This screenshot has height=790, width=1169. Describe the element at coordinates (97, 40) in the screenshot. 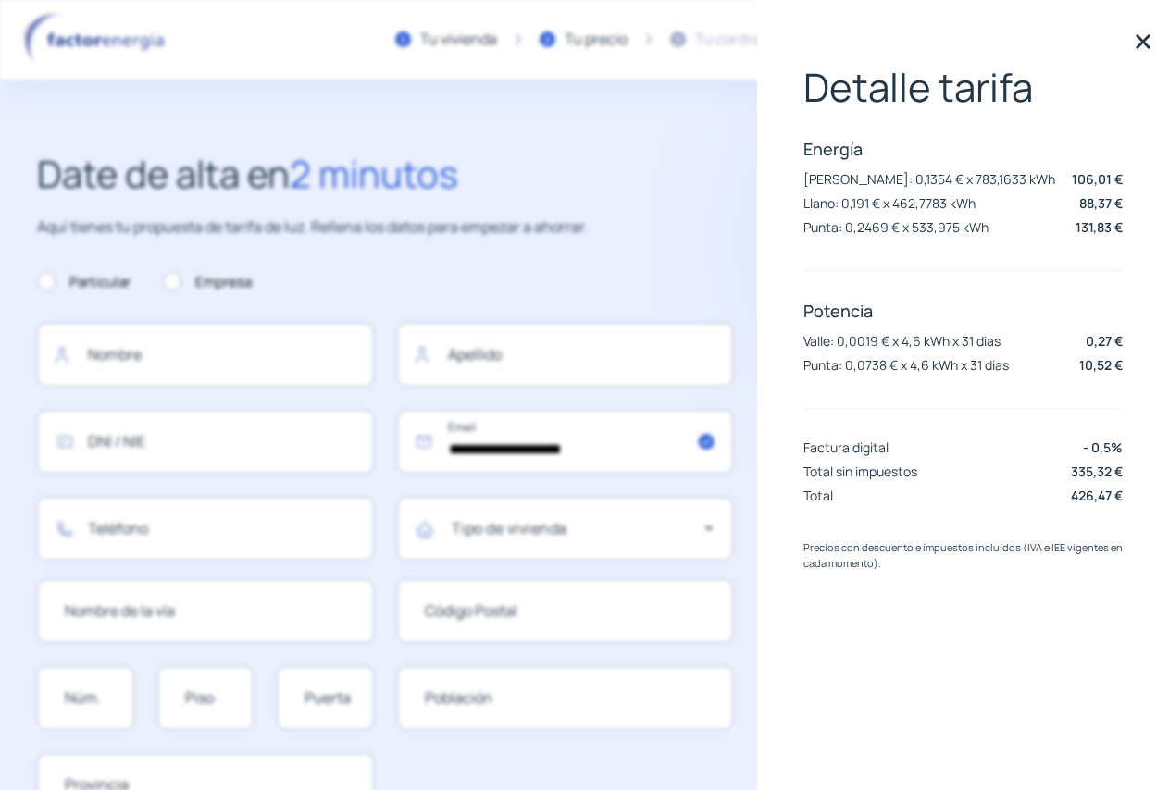

I see `img: logo factor` at that location.